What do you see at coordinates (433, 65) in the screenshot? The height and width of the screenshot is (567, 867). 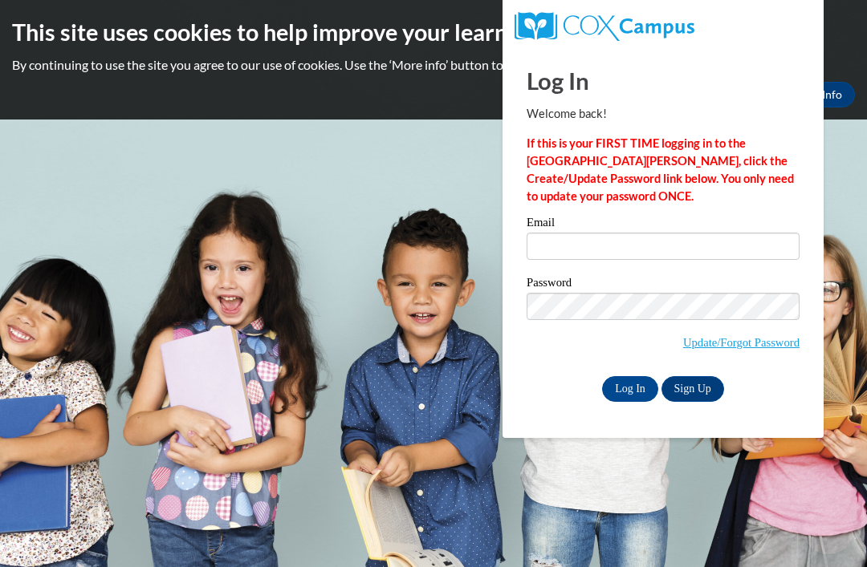 I see `p: By continuing to use the site you agree to our use of cookies. Use the ‘More info’ button to read...` at bounding box center [433, 65].